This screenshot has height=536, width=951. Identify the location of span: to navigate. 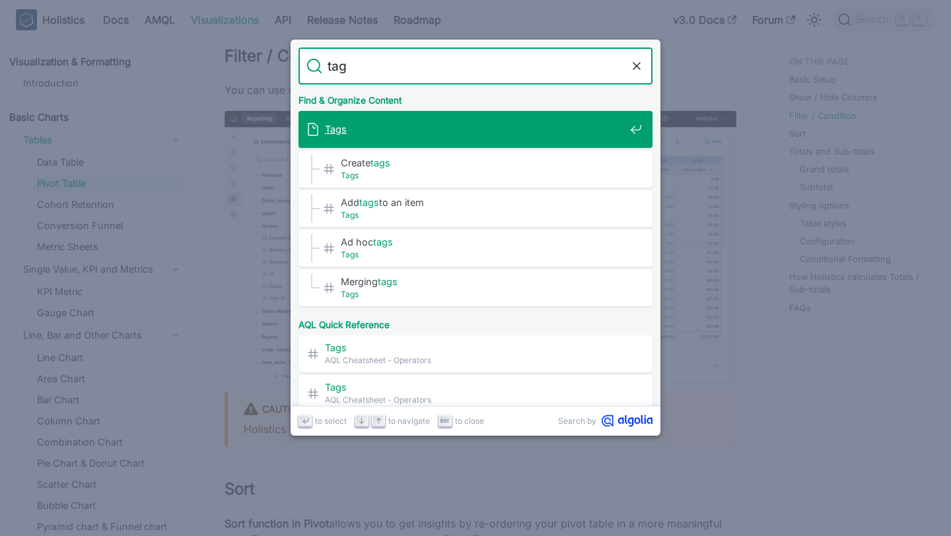
(409, 421).